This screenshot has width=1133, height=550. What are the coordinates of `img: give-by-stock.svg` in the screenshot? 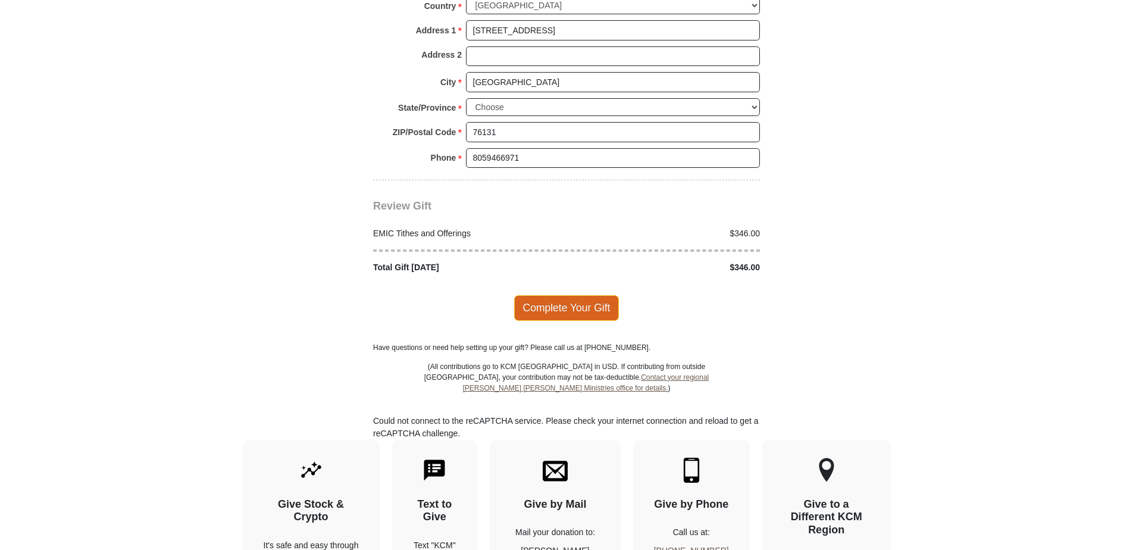 It's located at (311, 470).